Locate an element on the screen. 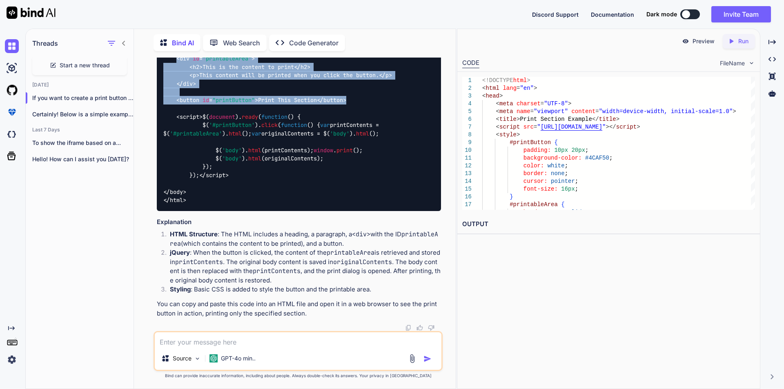 Image resolution: width=784 pixels, height=389 pixels. div: 15 is located at coordinates (467, 189).